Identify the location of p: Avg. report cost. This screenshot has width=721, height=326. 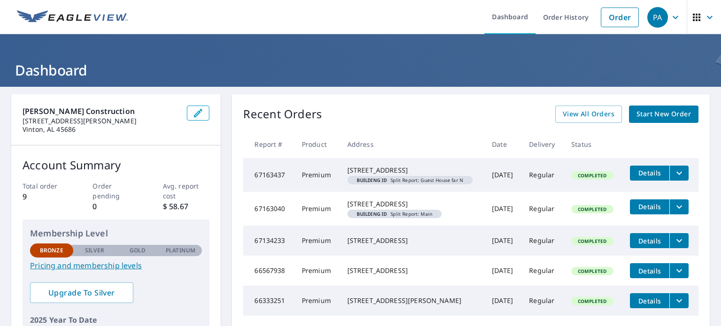
(186, 191).